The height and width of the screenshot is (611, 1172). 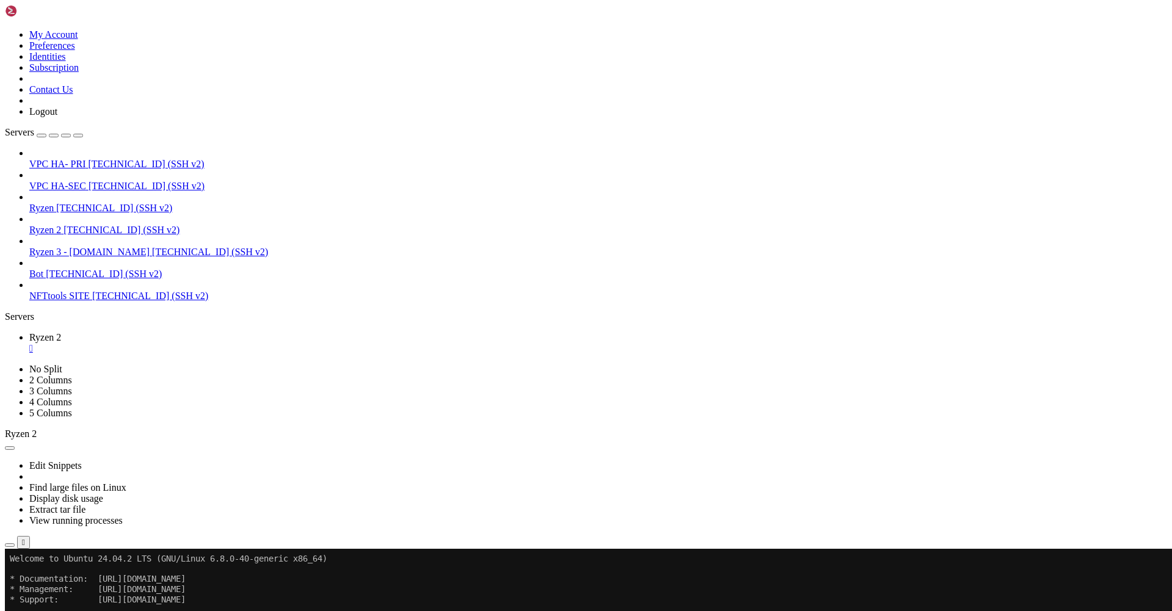 What do you see at coordinates (51, 413) in the screenshot?
I see `a: 5 Columns` at bounding box center [51, 413].